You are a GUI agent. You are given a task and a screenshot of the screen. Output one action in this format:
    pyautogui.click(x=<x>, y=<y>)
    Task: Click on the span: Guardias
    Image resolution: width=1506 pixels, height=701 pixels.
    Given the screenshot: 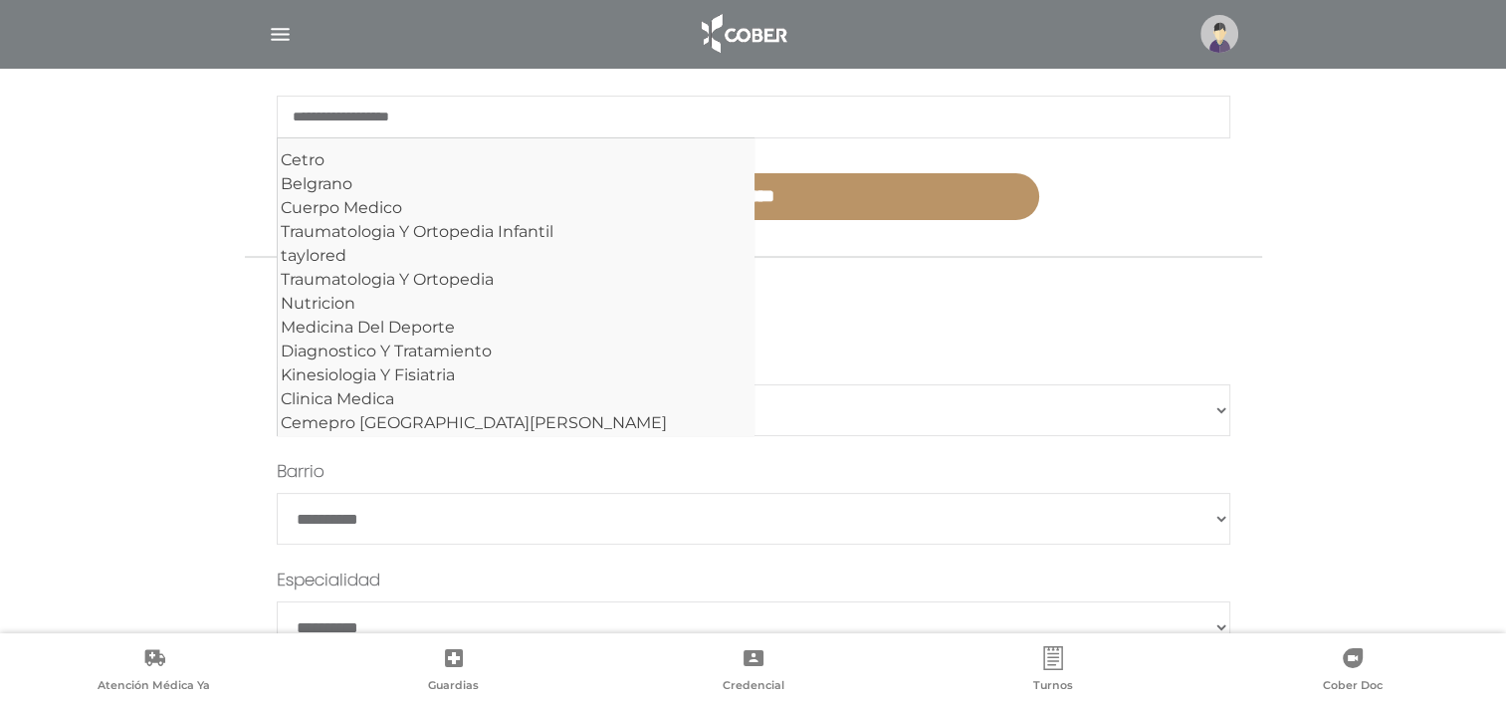 What is the action you would take?
    pyautogui.click(x=453, y=687)
    